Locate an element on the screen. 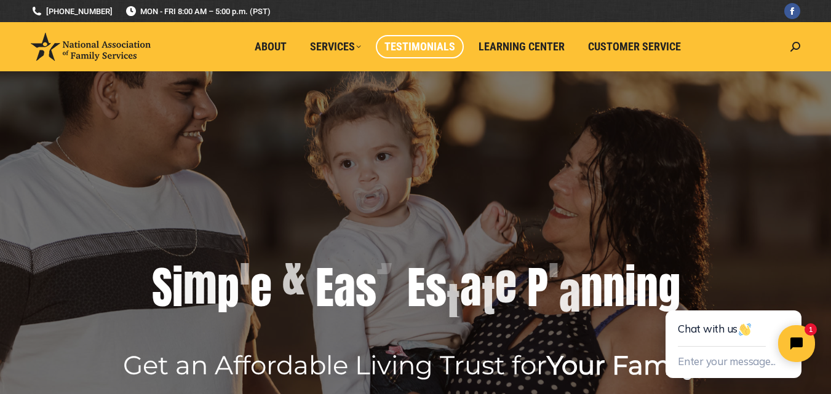  div: P is located at coordinates (538, 288).